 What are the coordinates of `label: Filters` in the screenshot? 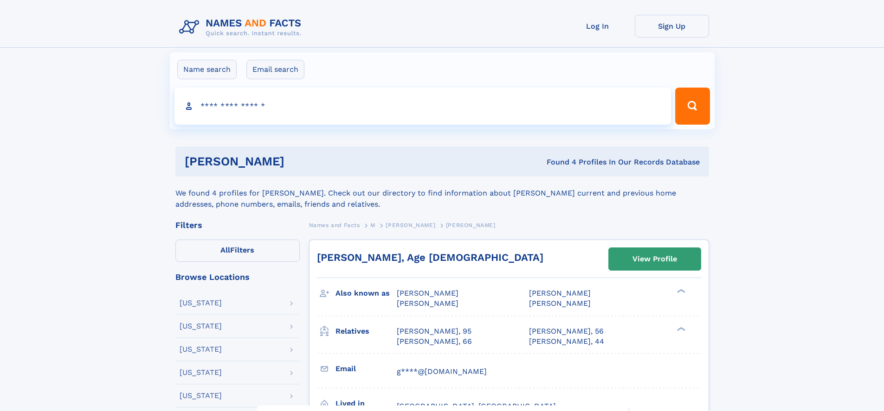 It's located at (237, 251).